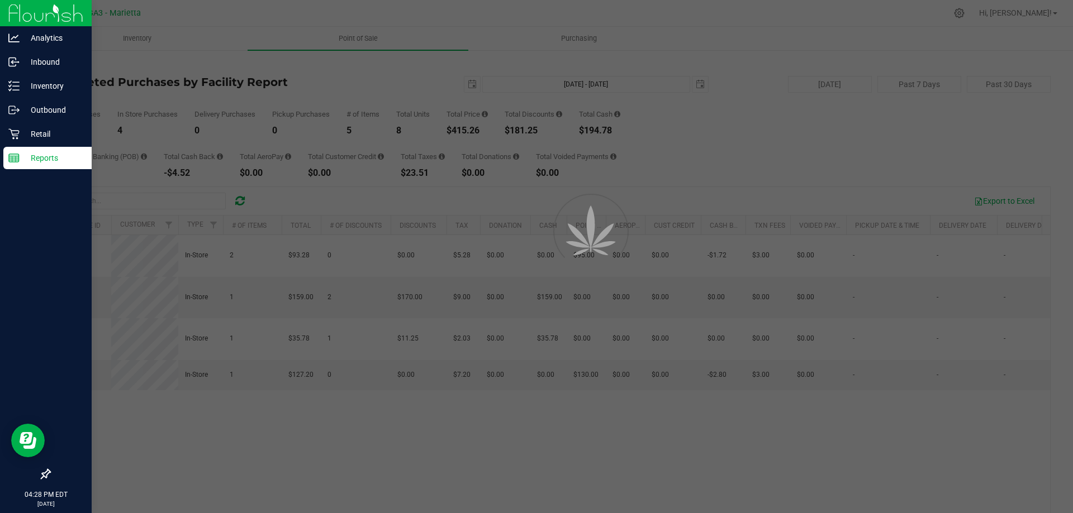 The height and width of the screenshot is (513, 1073). Describe the element at coordinates (14, 38) in the screenshot. I see `inline-svg: Analytics` at that location.